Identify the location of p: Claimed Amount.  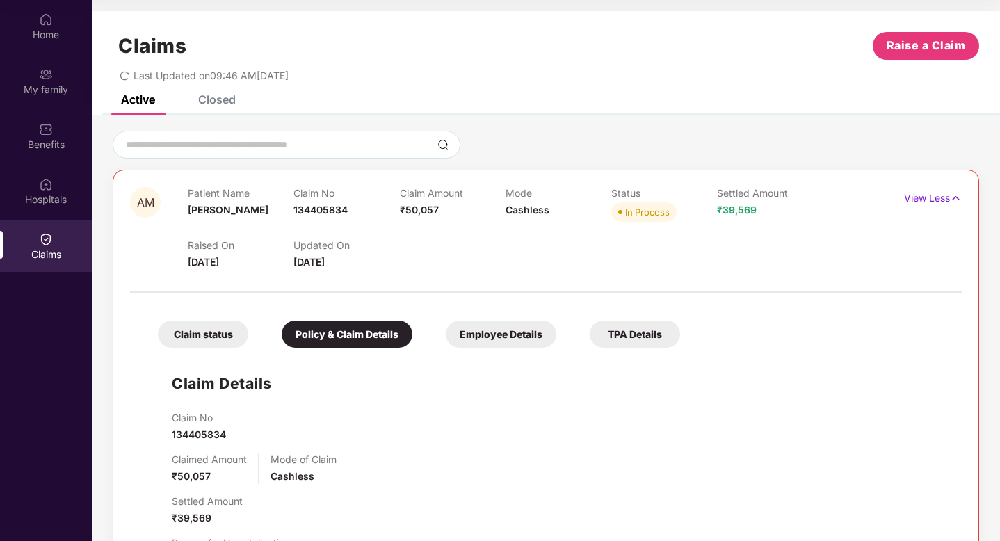
(209, 459).